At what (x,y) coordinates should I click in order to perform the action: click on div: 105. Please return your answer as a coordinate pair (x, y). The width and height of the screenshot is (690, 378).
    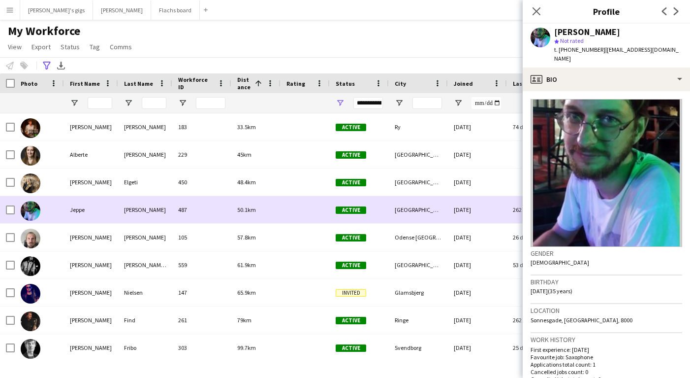
    Looking at the image, I should click on (202, 237).